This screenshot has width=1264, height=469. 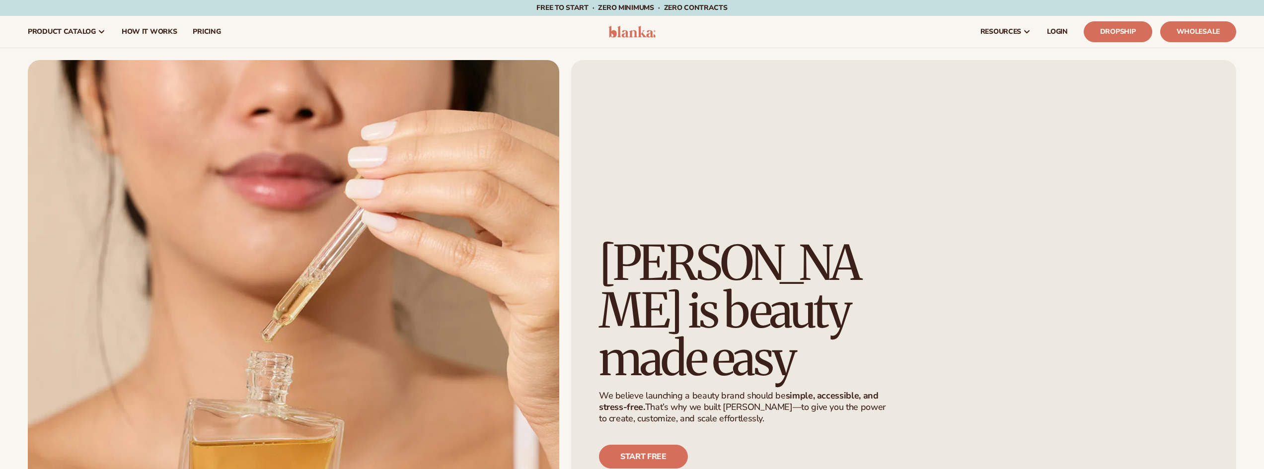 I want to click on a: resources, so click(x=1006, y=32).